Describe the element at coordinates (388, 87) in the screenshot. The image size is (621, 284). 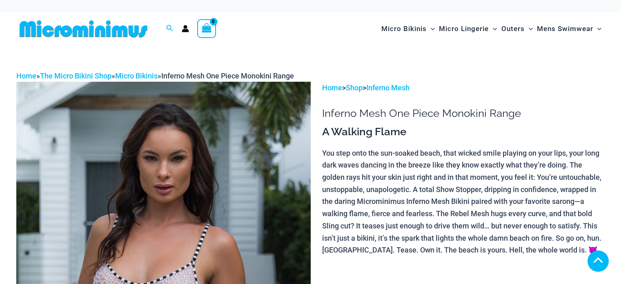
I see `a: Inferno Mesh` at that location.